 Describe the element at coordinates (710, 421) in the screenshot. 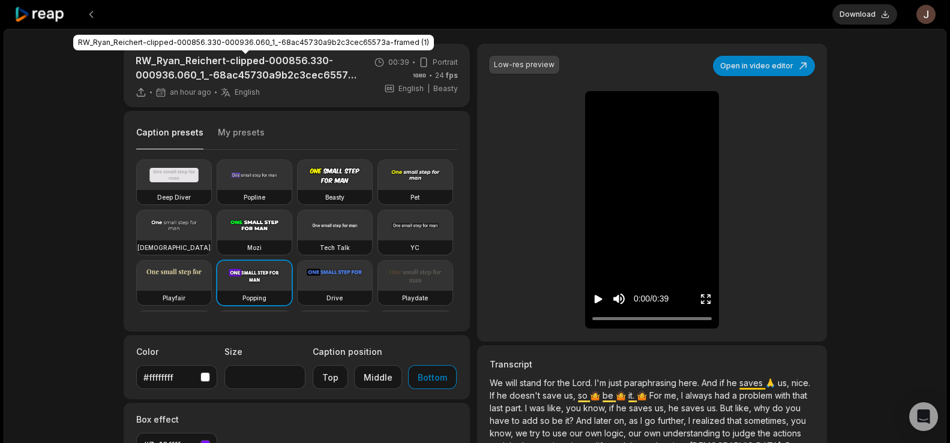

I see `span: realized` at that location.